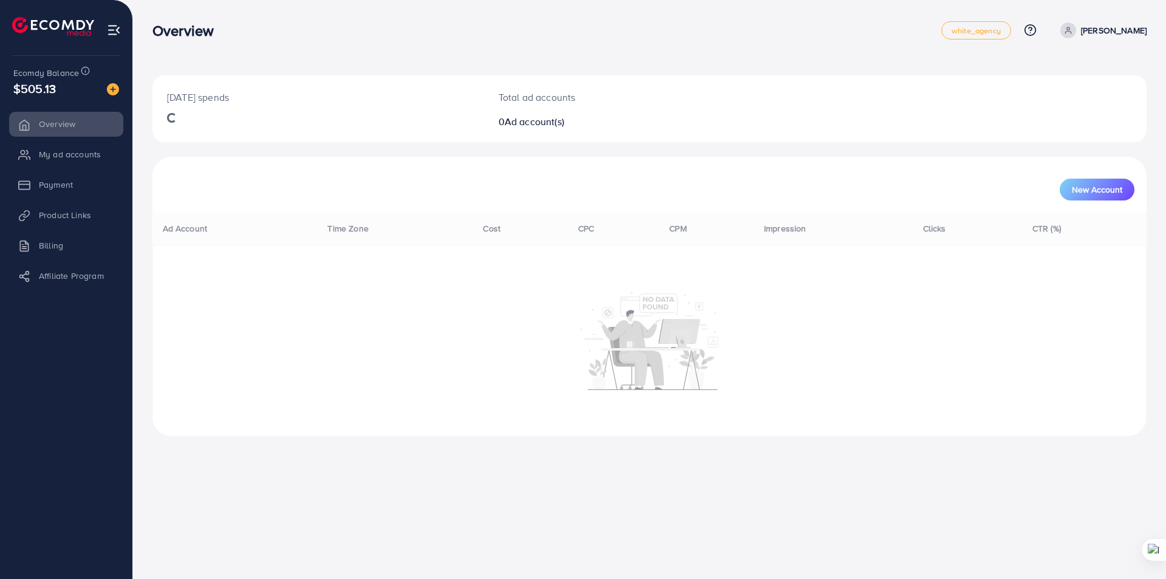  Describe the element at coordinates (976, 30) in the screenshot. I see `a: white_agency` at that location.